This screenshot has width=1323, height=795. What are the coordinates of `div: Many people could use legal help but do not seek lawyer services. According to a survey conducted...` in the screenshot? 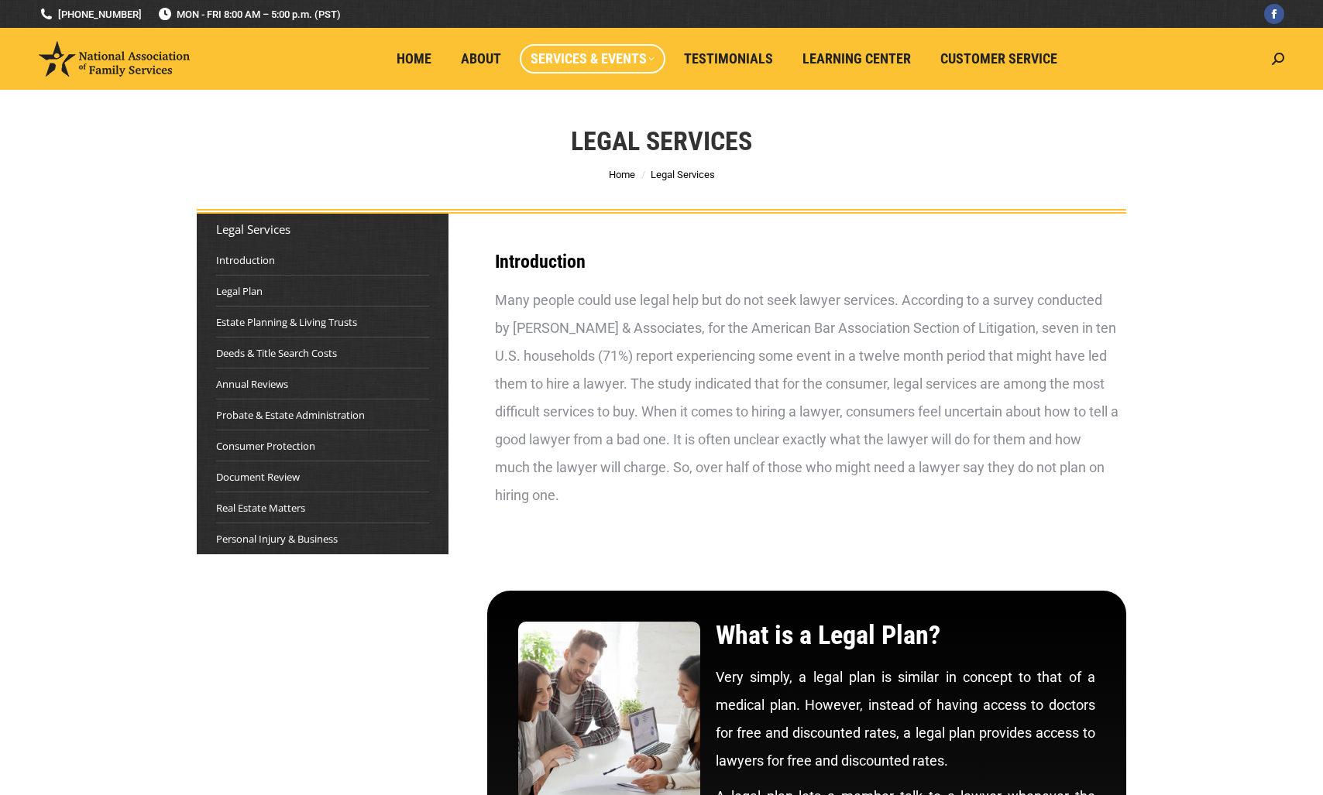 It's located at (806, 398).